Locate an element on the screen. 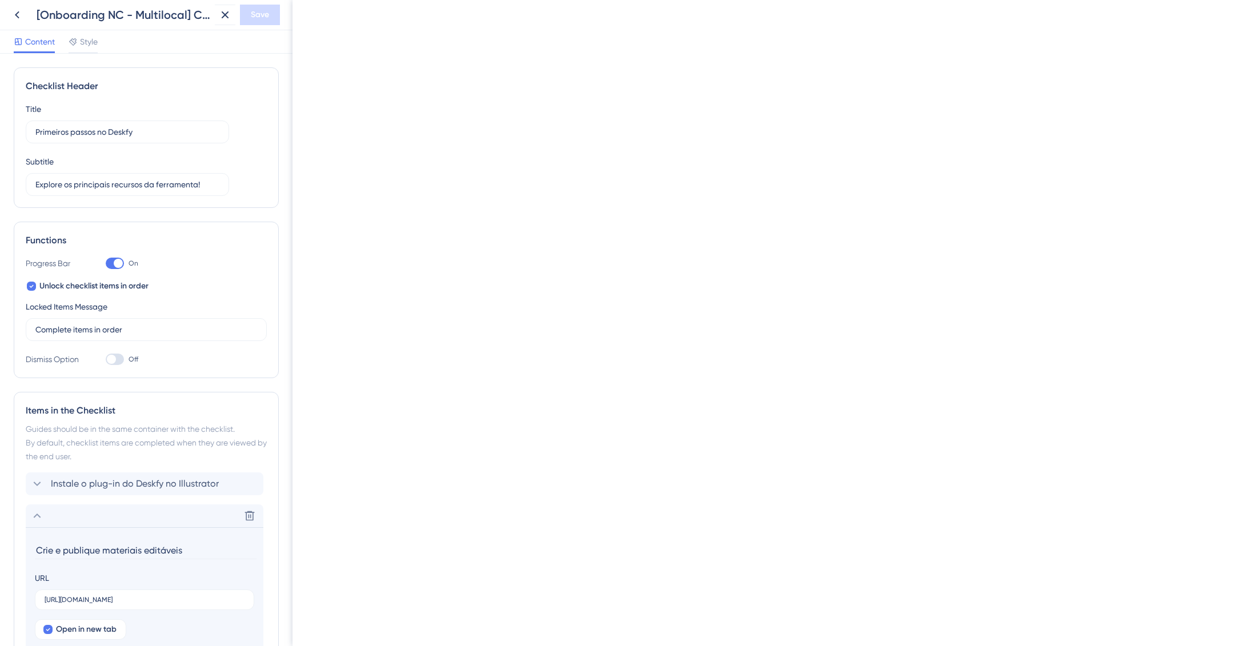 This screenshot has height=646, width=1234. span: Instale o plug-in do Deskfy no Illustrator is located at coordinates (135, 484).